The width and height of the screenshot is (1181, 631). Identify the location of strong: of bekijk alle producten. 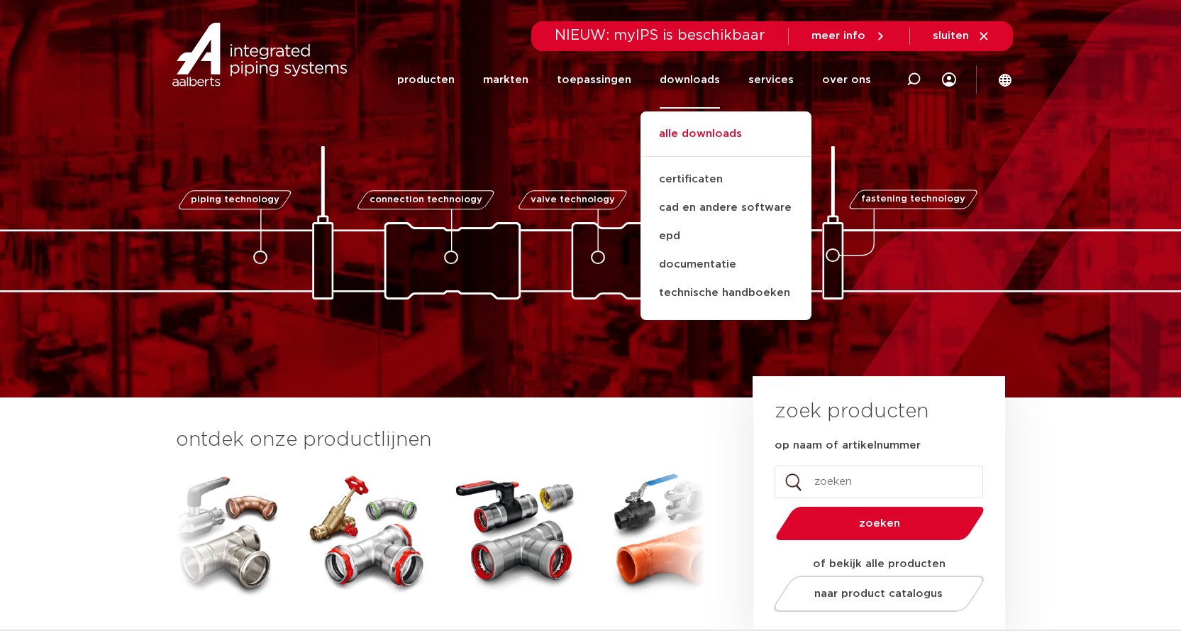
(879, 563).